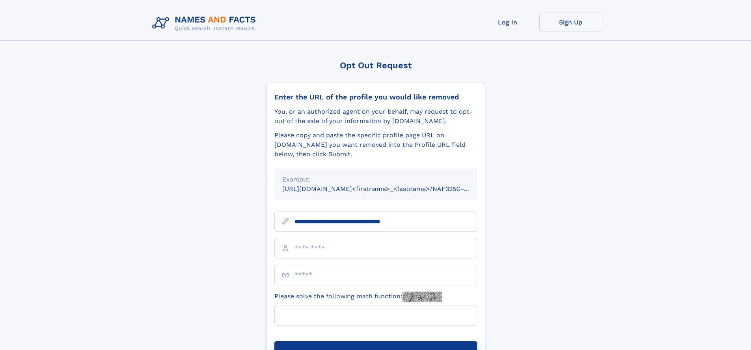 This screenshot has height=350, width=751. What do you see at coordinates (376, 116) in the screenshot?
I see `div: You, or an authorized agent on your behalf, may request to opt-out of the sale of your informatio...` at bounding box center [376, 116].